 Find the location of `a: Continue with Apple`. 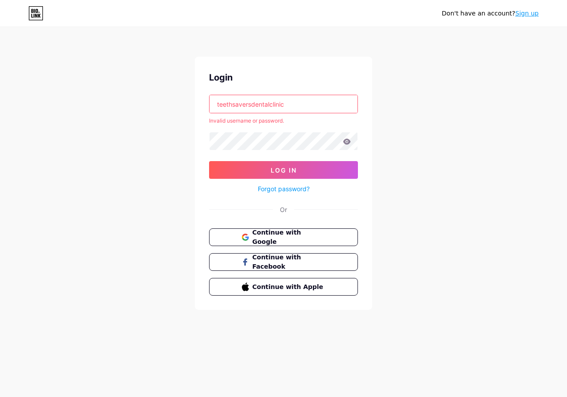

a: Continue with Apple is located at coordinates (283, 287).